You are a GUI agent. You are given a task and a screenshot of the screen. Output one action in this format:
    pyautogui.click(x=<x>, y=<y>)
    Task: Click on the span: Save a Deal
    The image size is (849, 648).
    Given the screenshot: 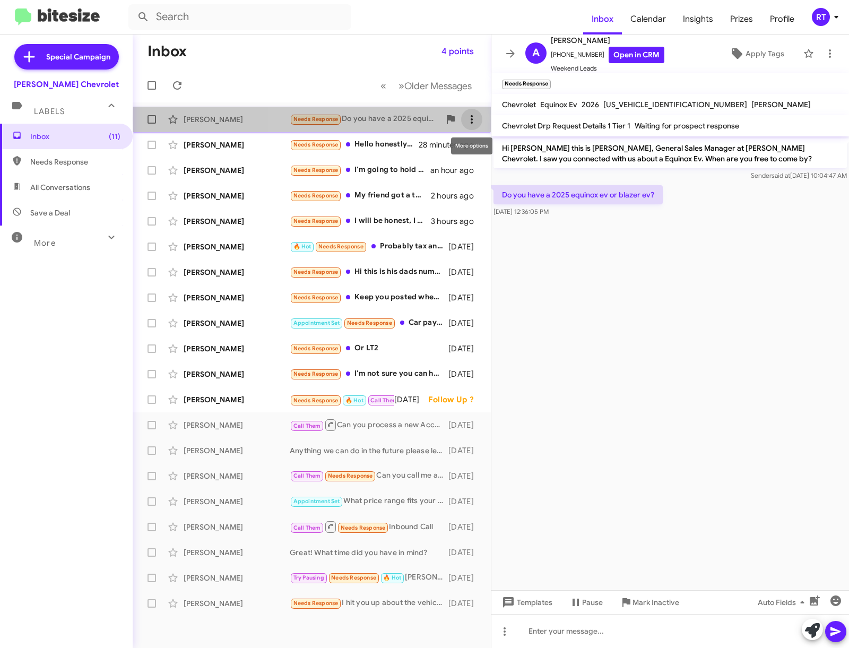 What is the action you would take?
    pyautogui.click(x=50, y=213)
    